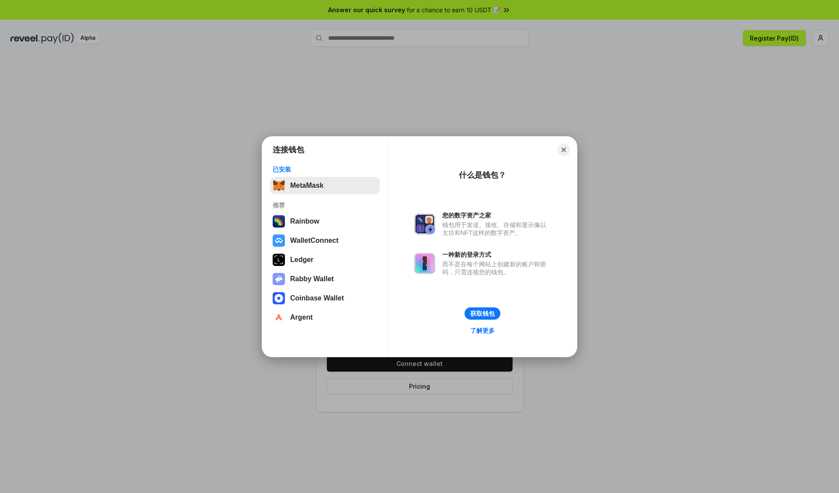 The height and width of the screenshot is (493, 839). I want to click on div: Rainbow, so click(304, 221).